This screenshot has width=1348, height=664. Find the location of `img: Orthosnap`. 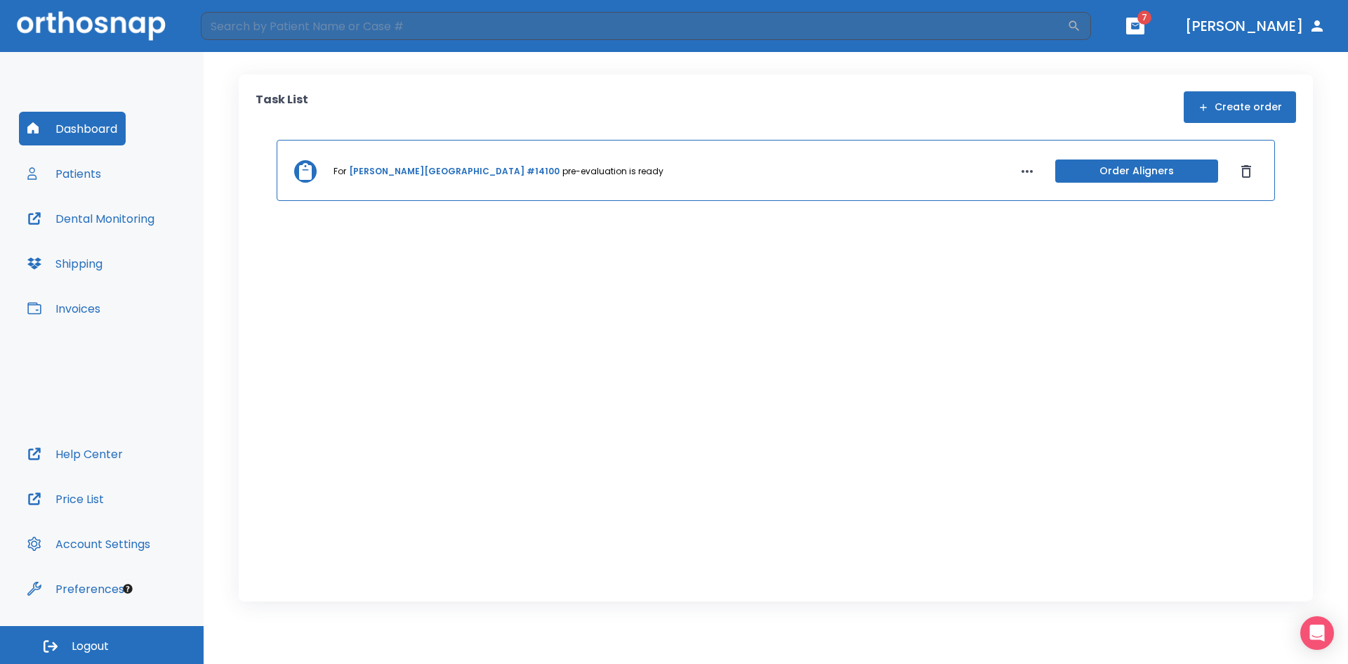

img: Orthosnap is located at coordinates (91, 25).